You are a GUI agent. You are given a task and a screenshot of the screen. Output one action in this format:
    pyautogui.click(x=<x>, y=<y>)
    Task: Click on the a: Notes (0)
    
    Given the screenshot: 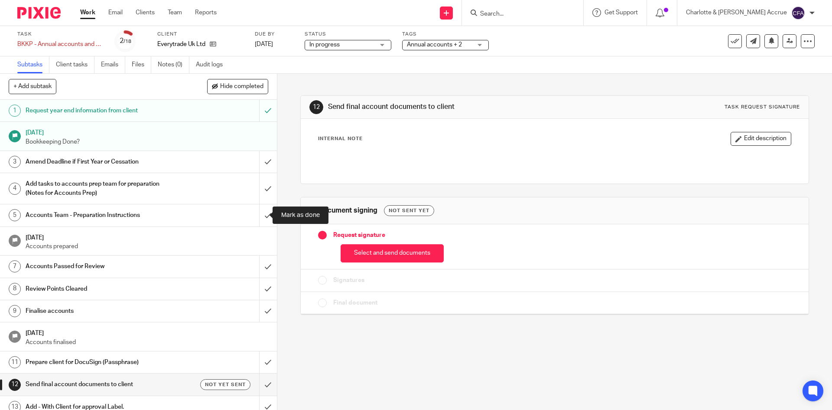 What is the action you would take?
    pyautogui.click(x=173, y=65)
    